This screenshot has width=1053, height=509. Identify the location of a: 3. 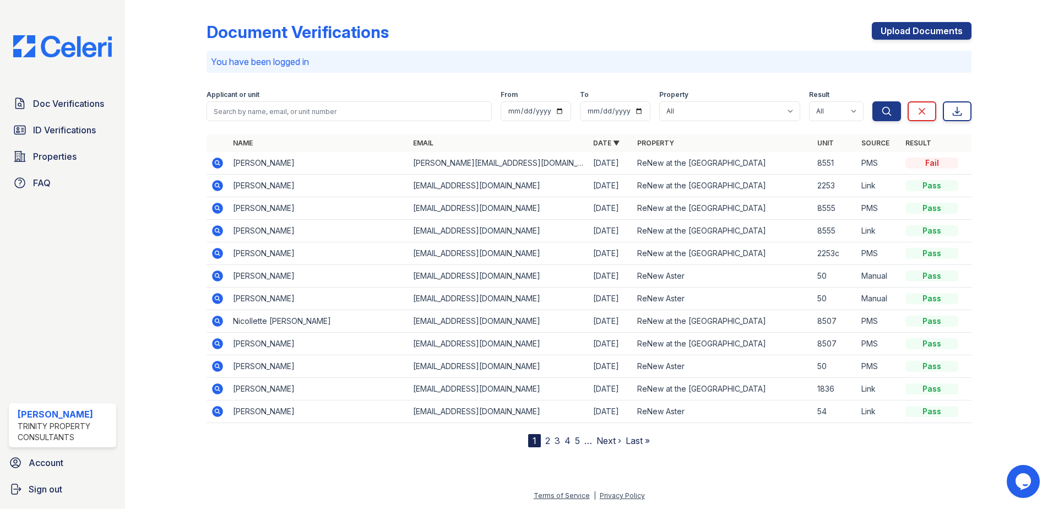
(557, 441).